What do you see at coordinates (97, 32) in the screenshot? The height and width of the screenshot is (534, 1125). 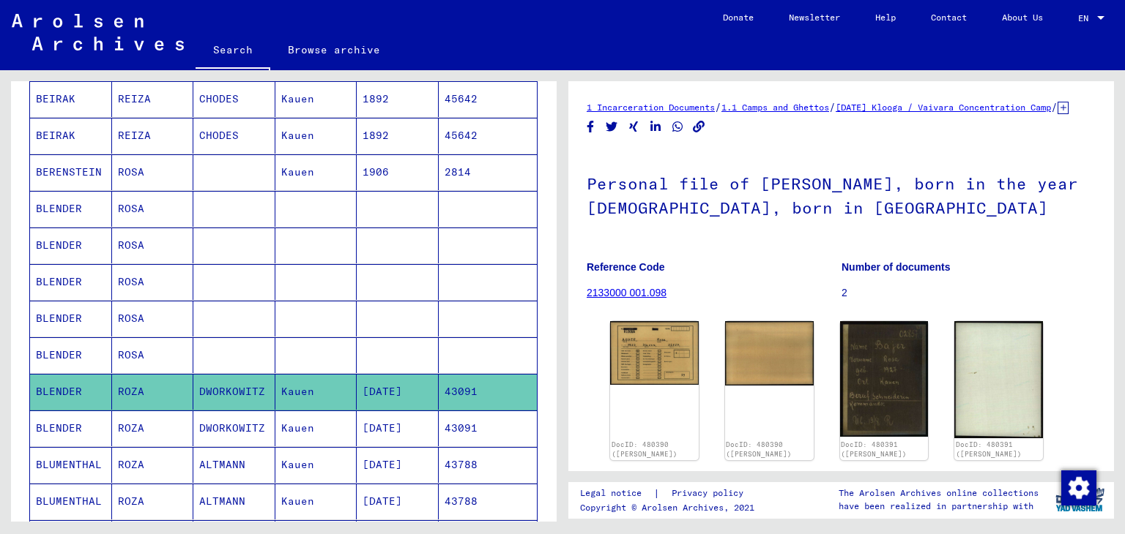 I see `img: Arolsen_neg.svg` at bounding box center [97, 32].